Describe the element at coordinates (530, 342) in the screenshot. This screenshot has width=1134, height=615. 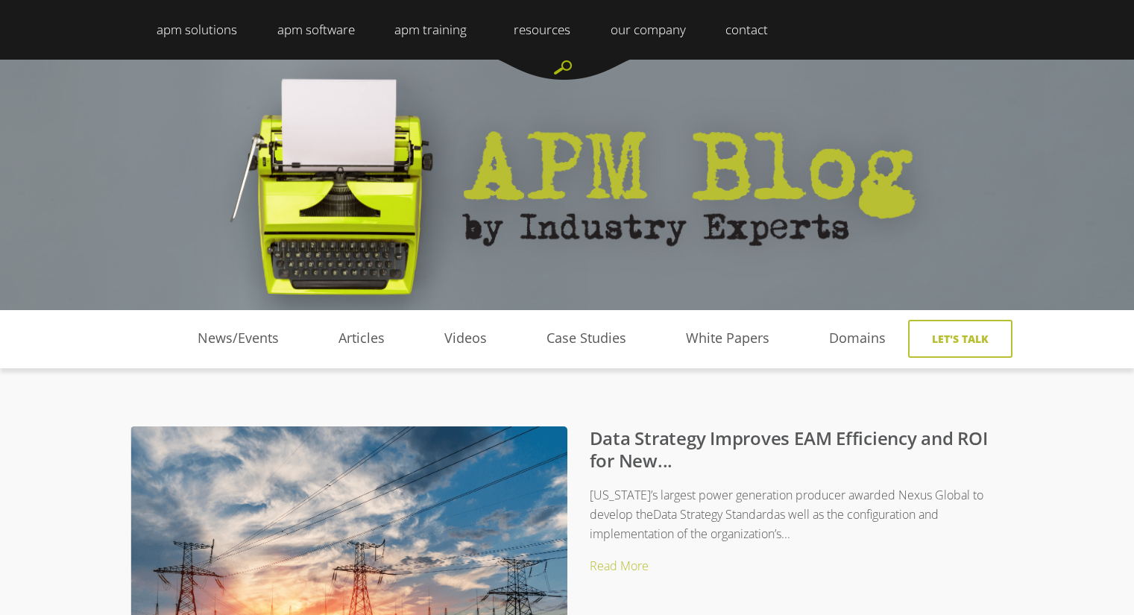
I see `div: Navigation Menu` at that location.